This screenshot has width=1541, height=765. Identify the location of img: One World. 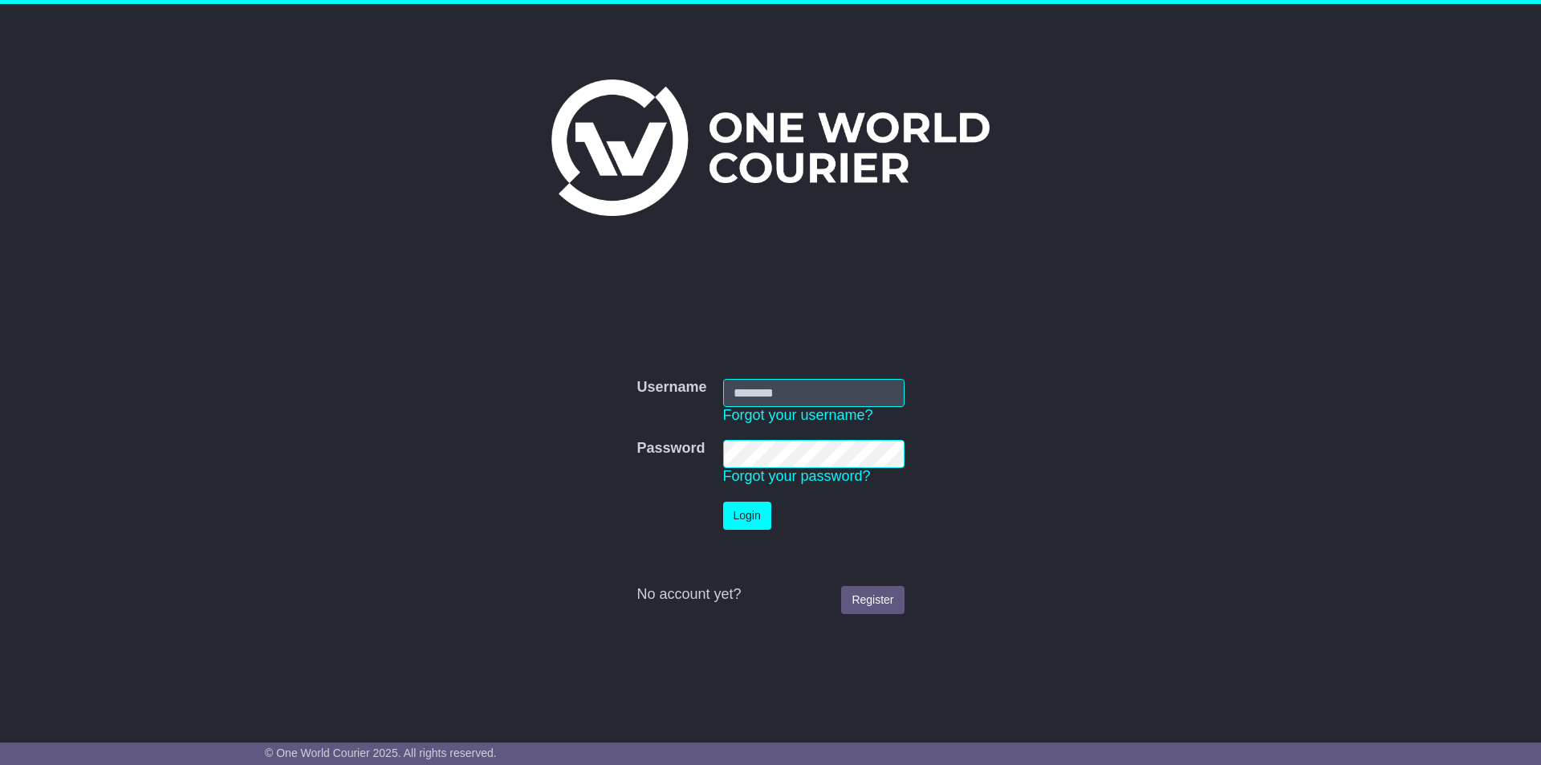
(770, 148).